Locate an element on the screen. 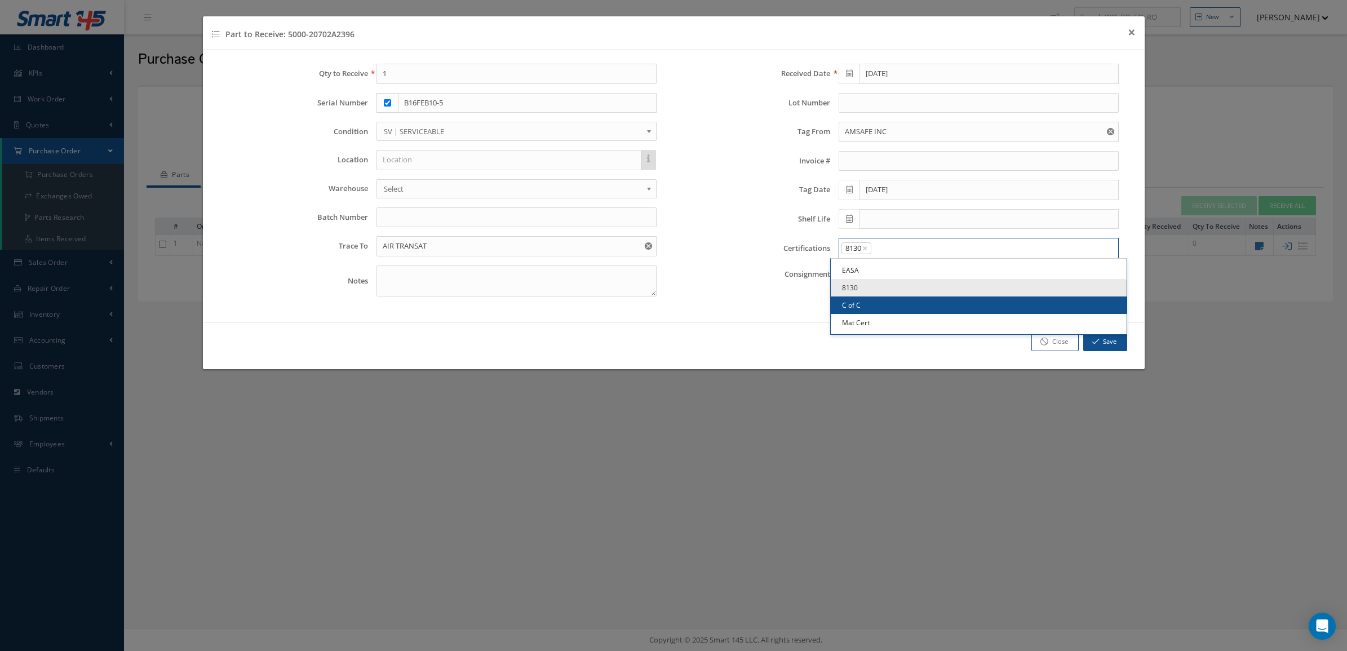 The image size is (1347, 651). button: Remove option is located at coordinates (865, 248).